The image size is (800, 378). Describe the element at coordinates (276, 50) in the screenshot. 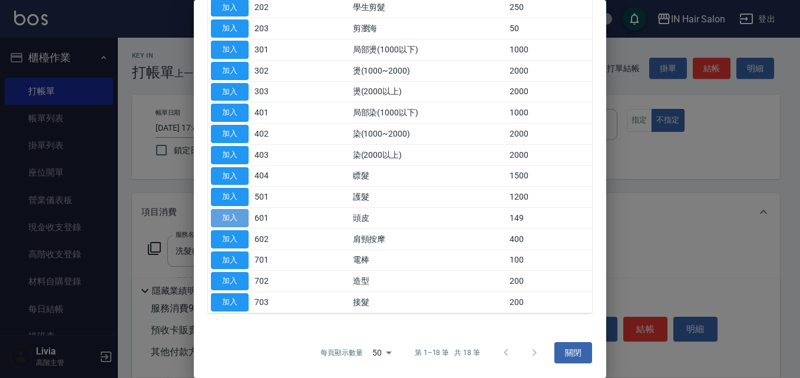

I see `td: 301` at that location.